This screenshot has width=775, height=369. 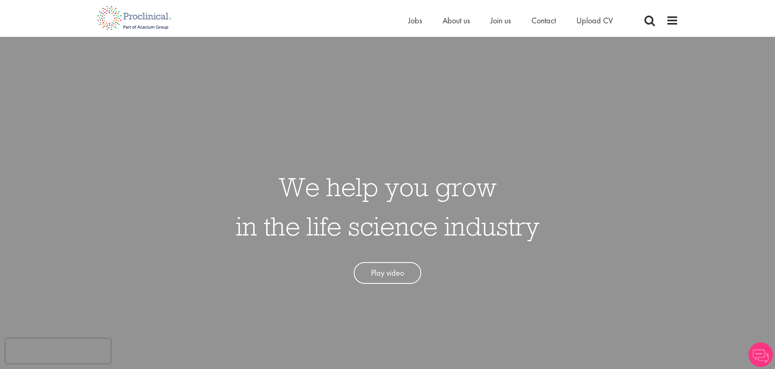 I want to click on a: Upload CV, so click(x=594, y=20).